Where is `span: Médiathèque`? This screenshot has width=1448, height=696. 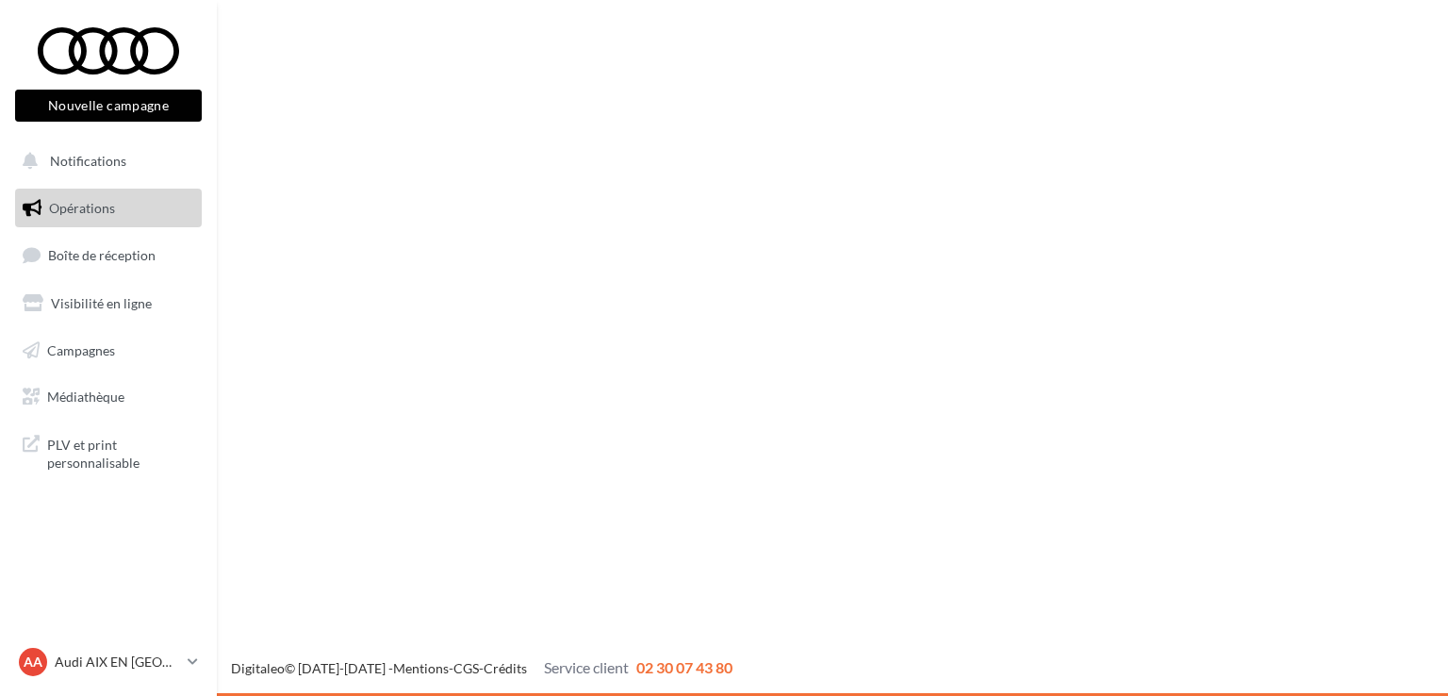 span: Médiathèque is located at coordinates (86, 396).